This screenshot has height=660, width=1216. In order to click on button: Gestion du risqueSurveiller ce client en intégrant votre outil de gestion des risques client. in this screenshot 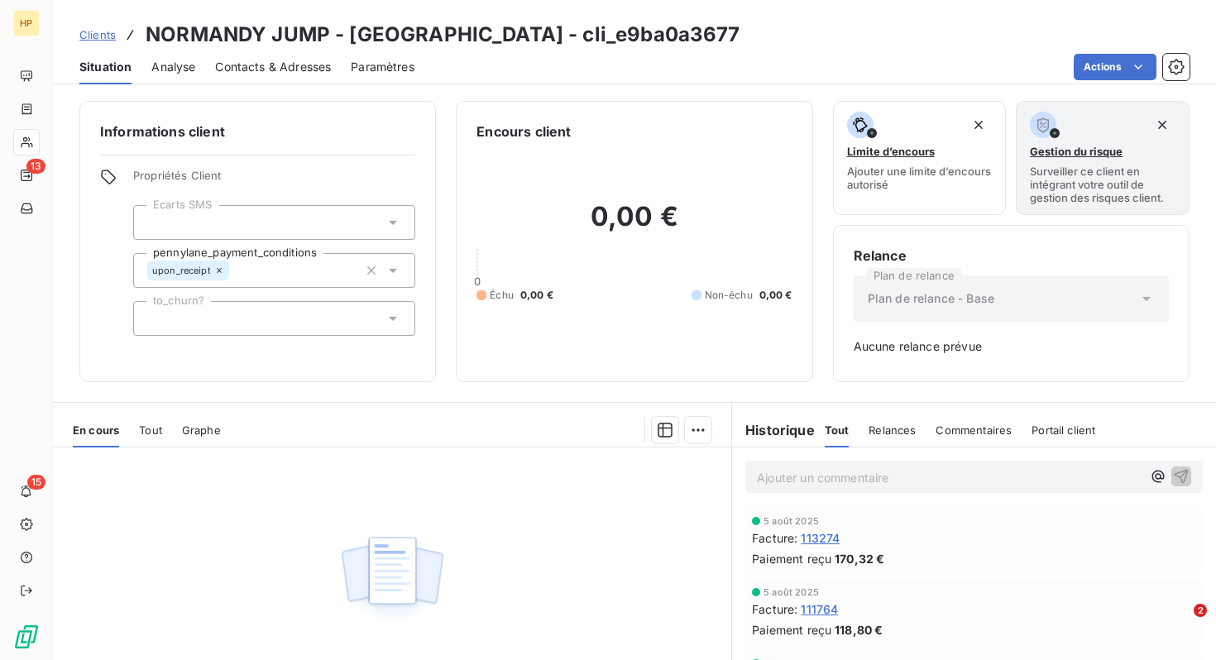, I will do `click(1103, 158)`.